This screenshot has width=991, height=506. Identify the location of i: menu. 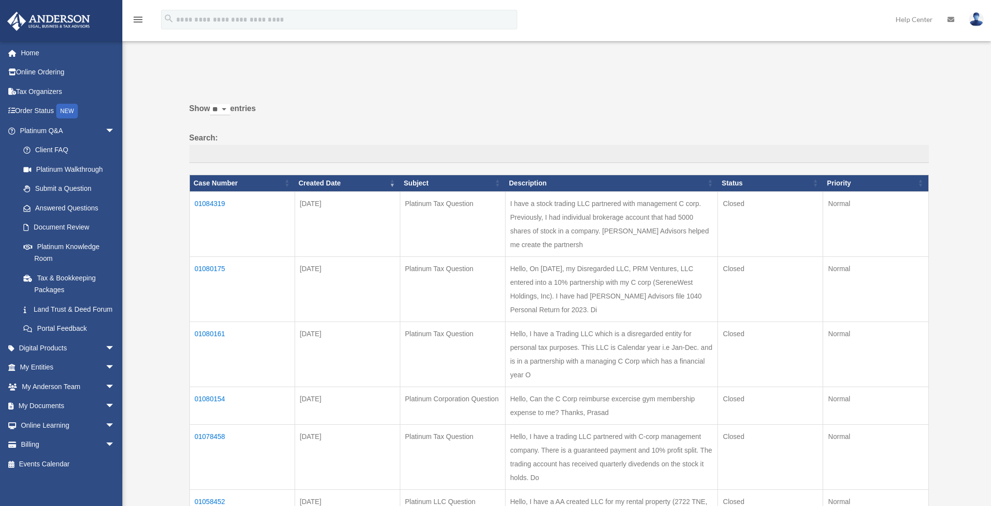
(138, 20).